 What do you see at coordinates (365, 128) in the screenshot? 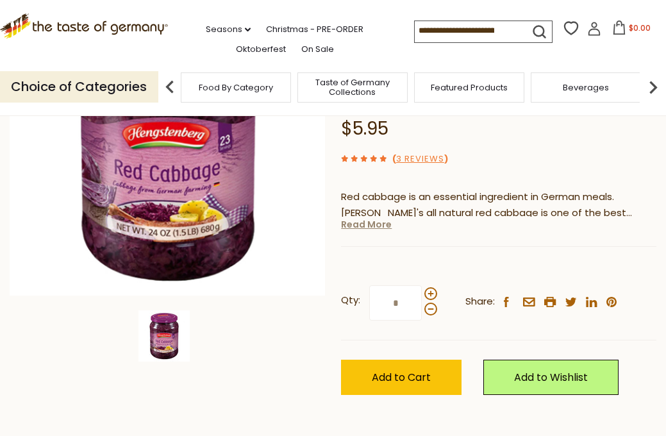
I see `span: $5.95` at bounding box center [365, 128].